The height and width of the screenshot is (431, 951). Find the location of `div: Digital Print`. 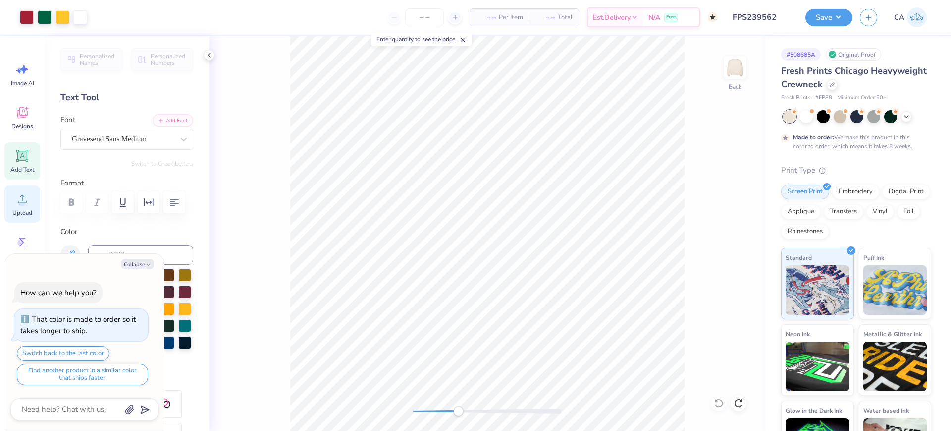

div: Digital Print is located at coordinates (906, 192).